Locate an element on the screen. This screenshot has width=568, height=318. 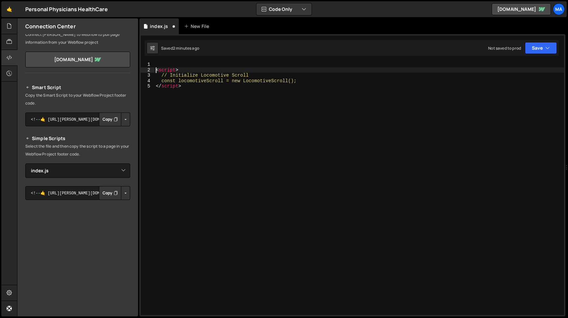
div: 1 is located at coordinates (147, 64).